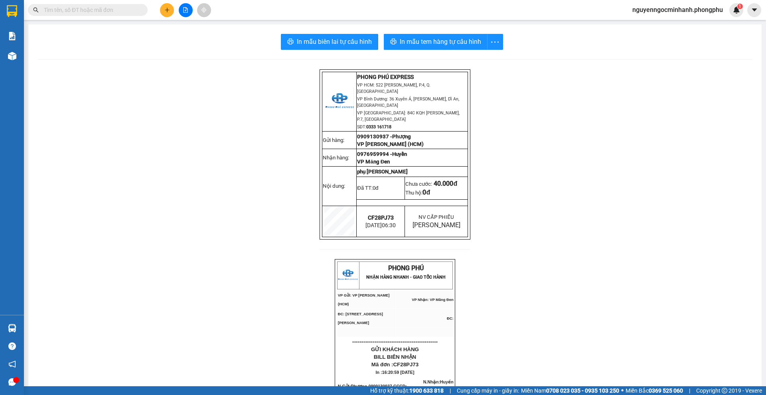  What do you see at coordinates (418, 193) in the screenshot?
I see `span: Thu hộ:` at bounding box center [418, 193].